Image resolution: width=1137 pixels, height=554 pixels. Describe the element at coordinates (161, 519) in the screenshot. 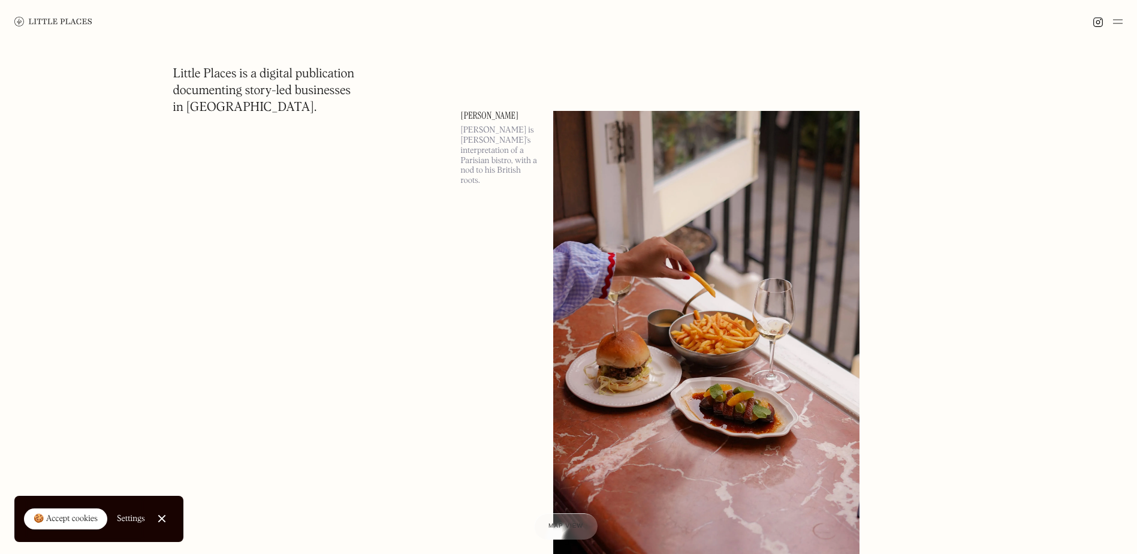

I see `div: Close Cookie Popup` at that location.